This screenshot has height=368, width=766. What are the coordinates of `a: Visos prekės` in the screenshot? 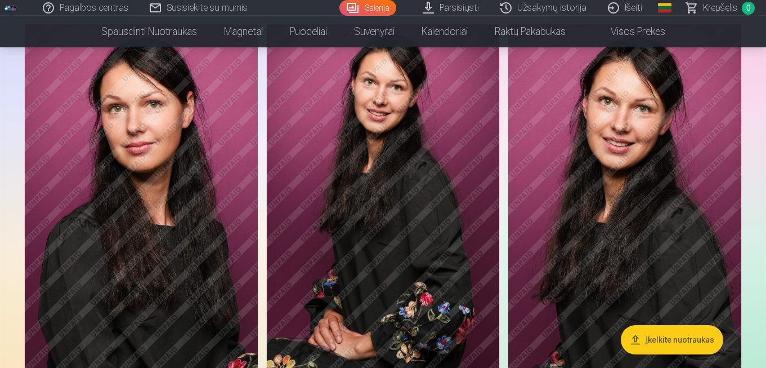 It's located at (629, 32).